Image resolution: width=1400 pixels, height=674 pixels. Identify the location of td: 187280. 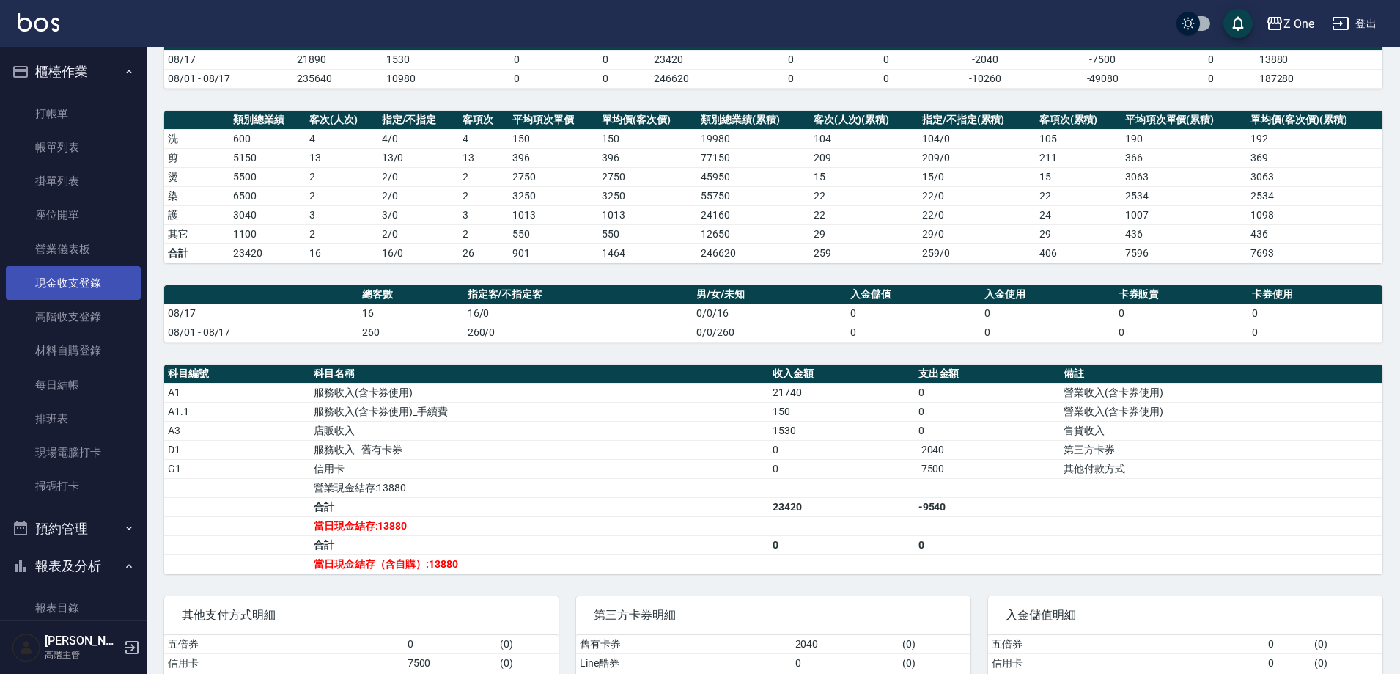
(1319, 78).